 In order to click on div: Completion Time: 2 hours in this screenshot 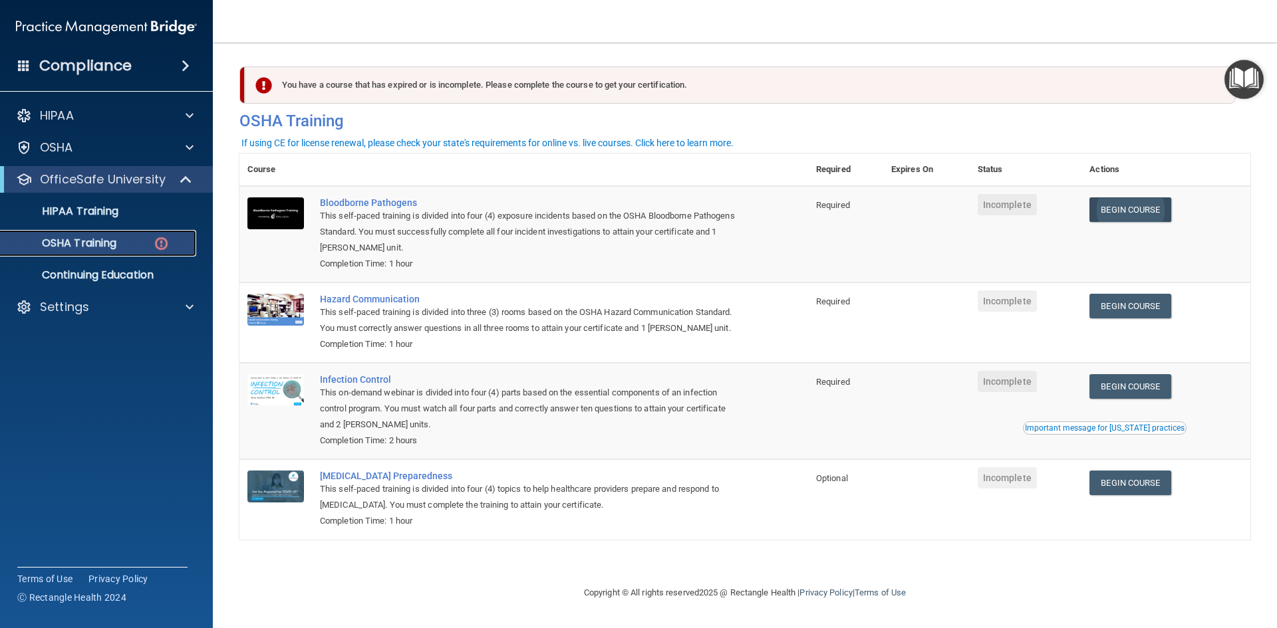, I will do `click(531, 441)`.